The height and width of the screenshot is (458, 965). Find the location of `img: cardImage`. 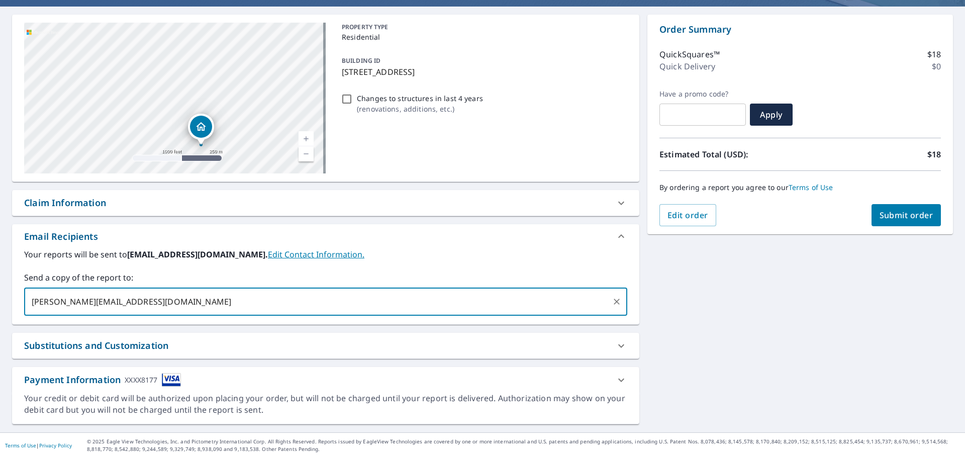

img: cardImage is located at coordinates (171, 380).